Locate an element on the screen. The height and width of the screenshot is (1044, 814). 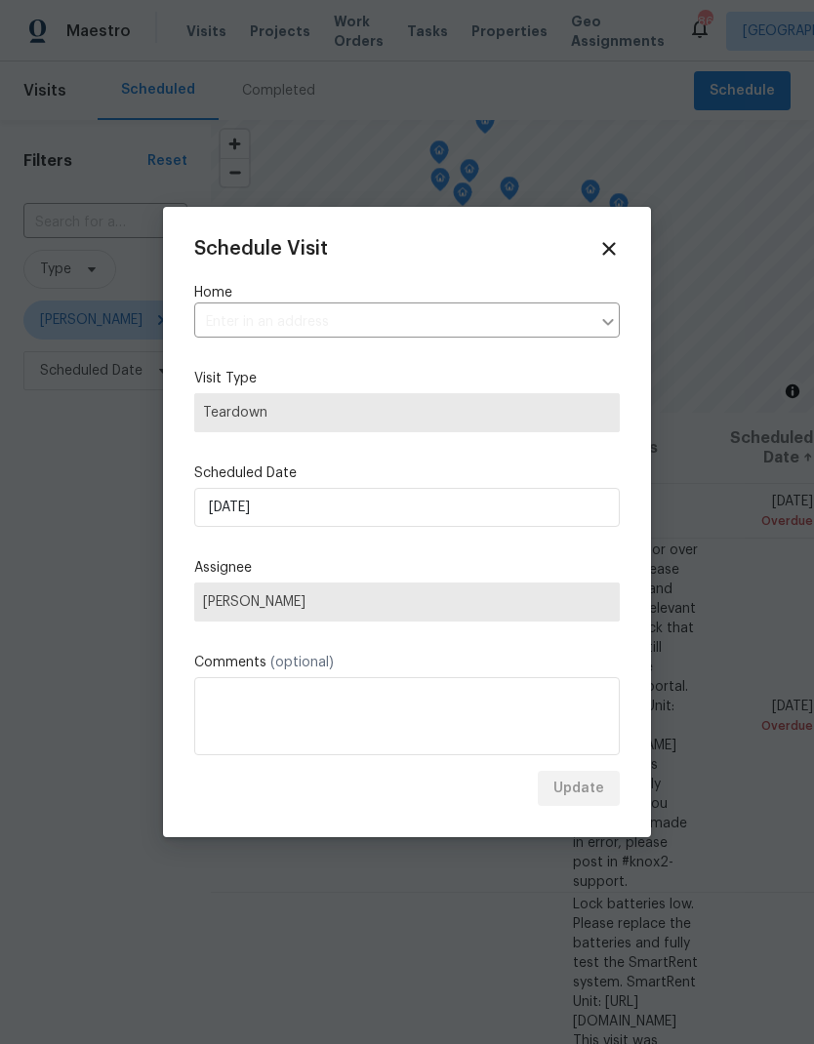
label: Home is located at coordinates (407, 293).